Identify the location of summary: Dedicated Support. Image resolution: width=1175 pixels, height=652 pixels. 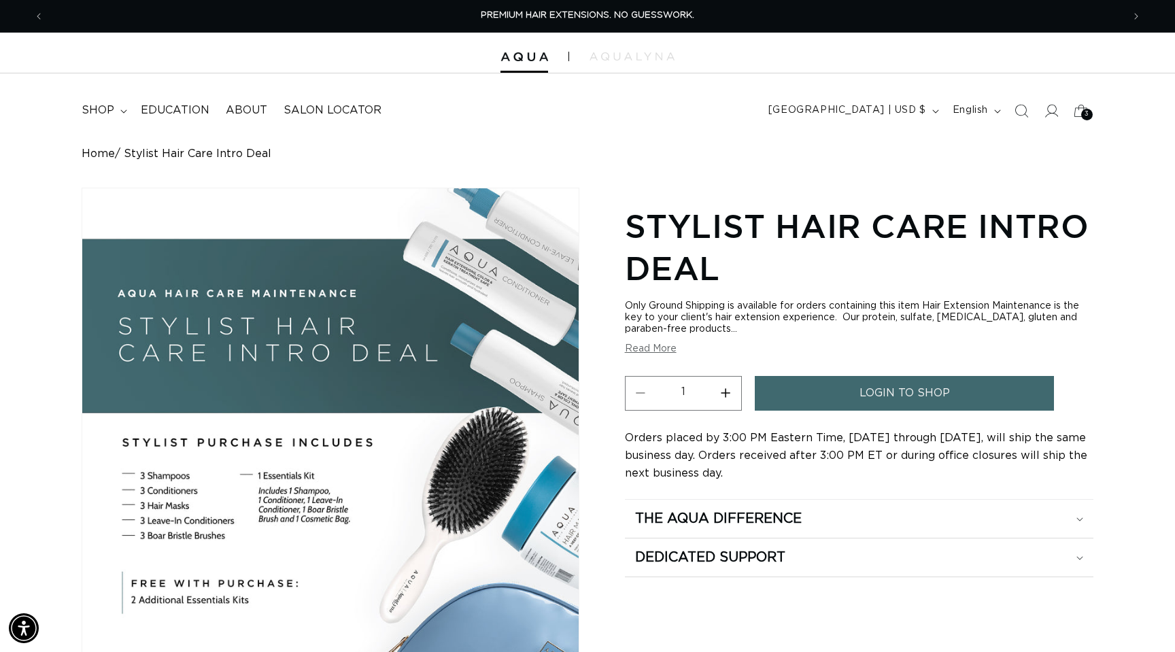
(859, 558).